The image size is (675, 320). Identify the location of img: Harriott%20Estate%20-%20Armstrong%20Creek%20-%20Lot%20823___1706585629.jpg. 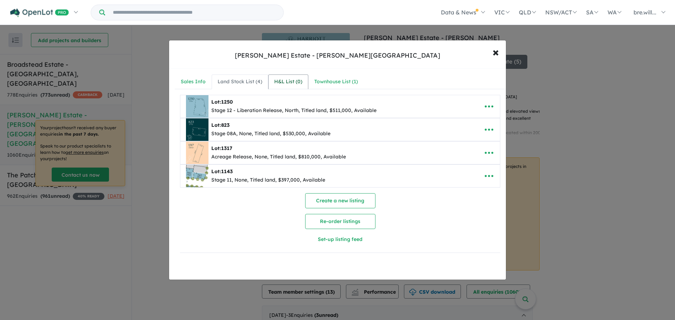
(197, 130).